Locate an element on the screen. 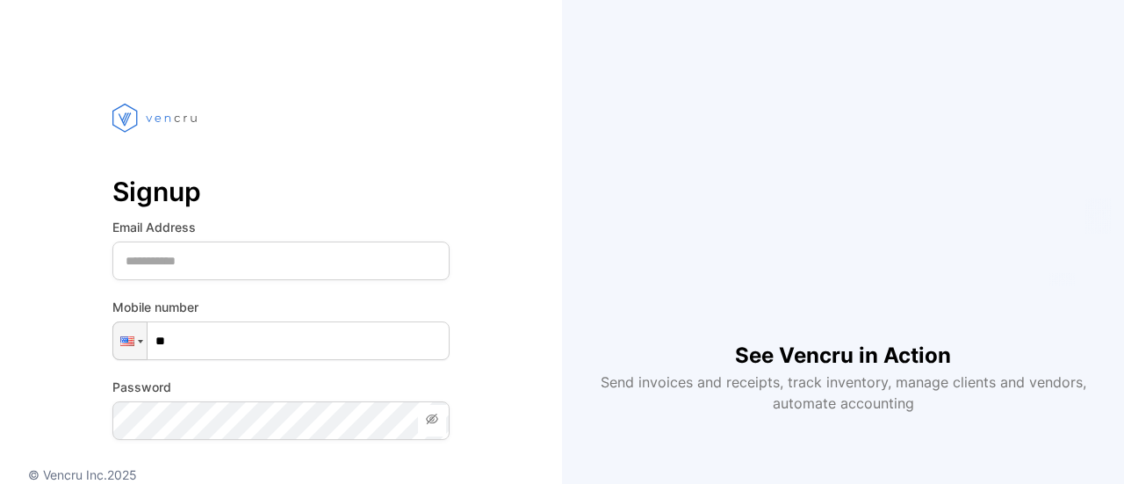 The width and height of the screenshot is (1124, 484). p: Send invoices and receipts, track inventory, manage clients and vendors, automate accounting is located at coordinates (843, 393).